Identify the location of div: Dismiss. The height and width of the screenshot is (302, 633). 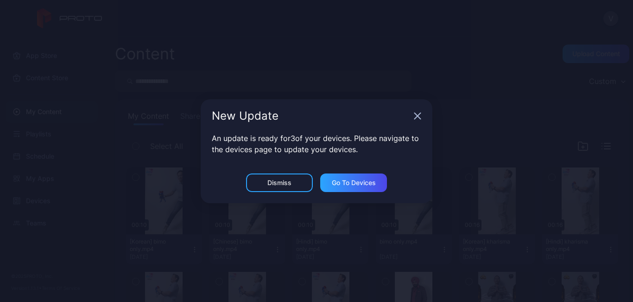
(279, 183).